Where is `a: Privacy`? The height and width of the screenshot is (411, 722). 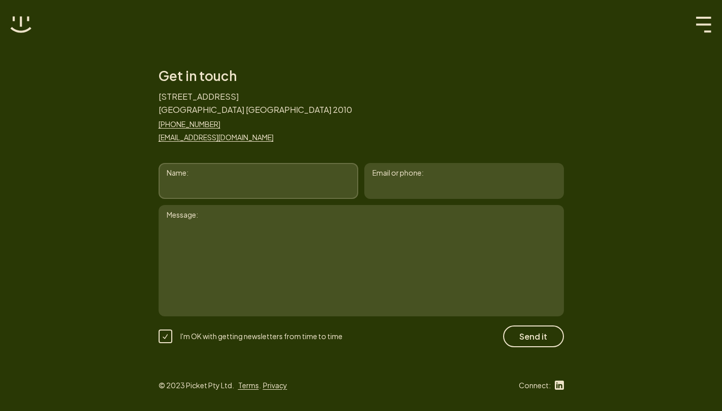 a: Privacy is located at coordinates (275, 386).